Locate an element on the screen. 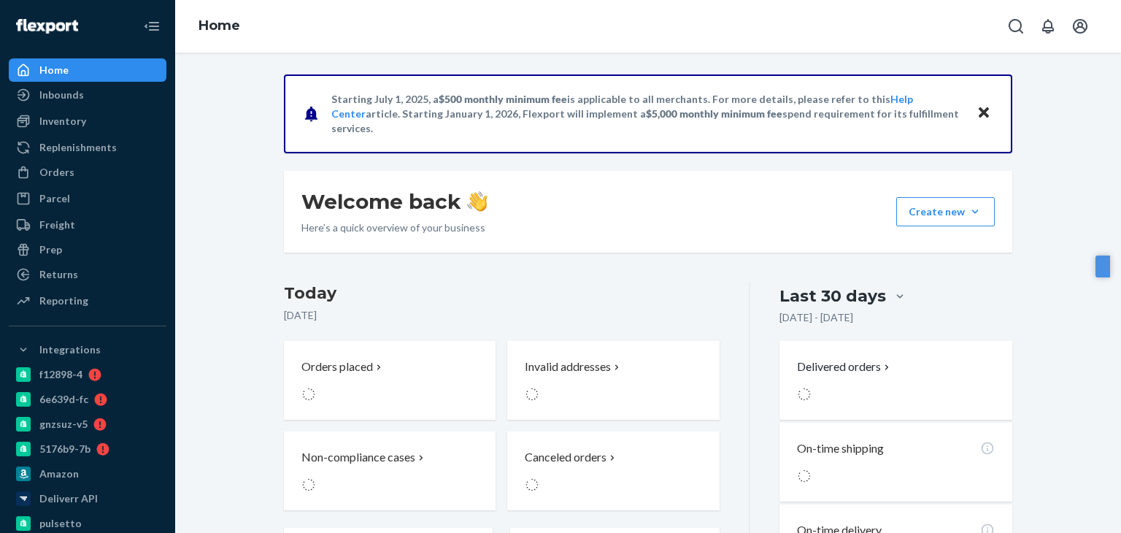  a: Reporting is located at coordinates (88, 301).